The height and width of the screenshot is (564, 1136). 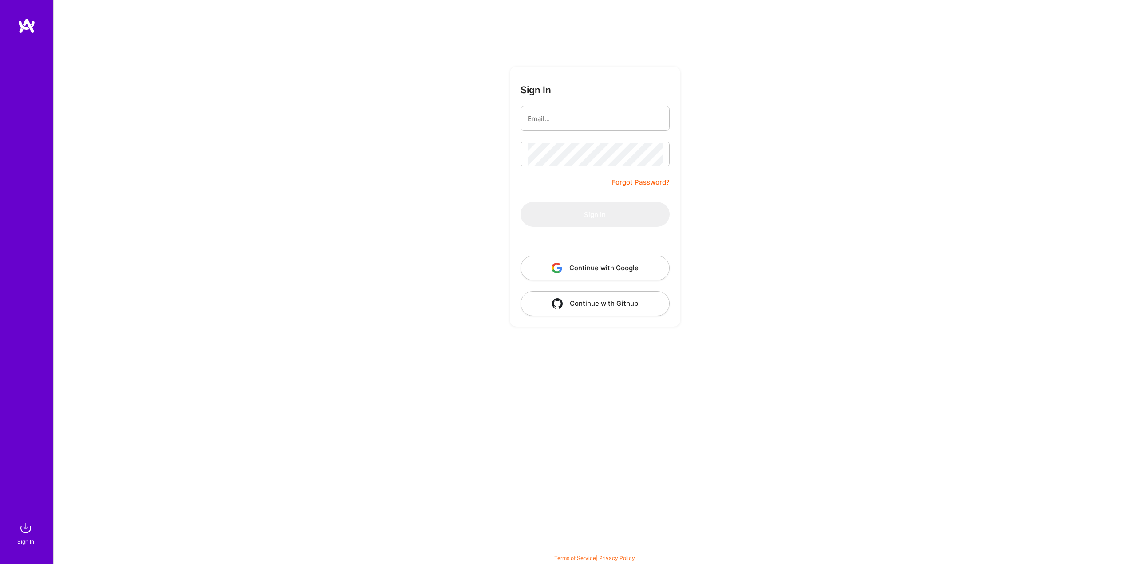 I want to click on a: Privacy Policy, so click(x=617, y=558).